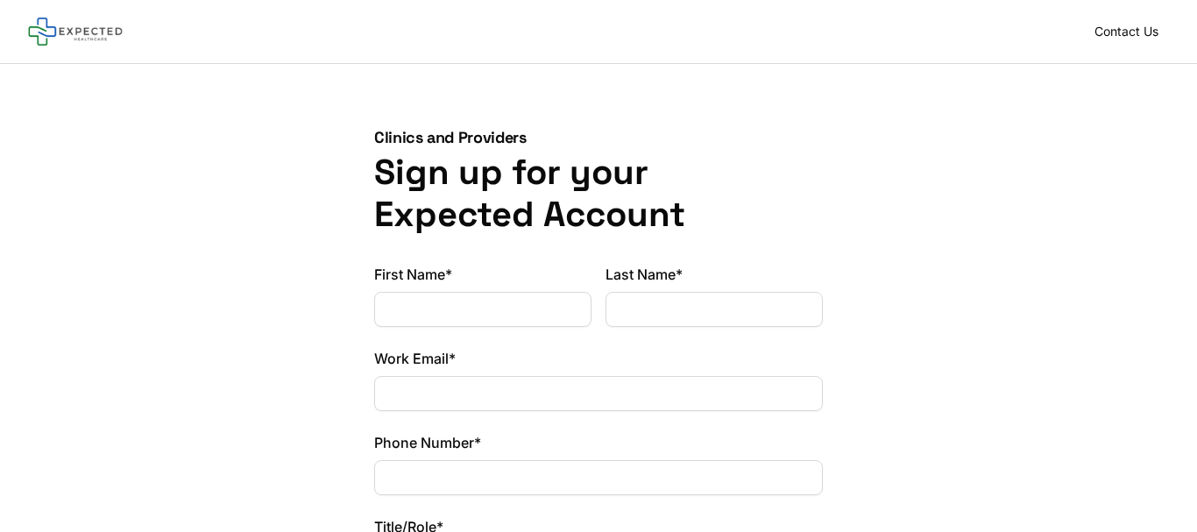  Describe the element at coordinates (598, 194) in the screenshot. I see `h1: Sign up for your Expected Account` at that location.